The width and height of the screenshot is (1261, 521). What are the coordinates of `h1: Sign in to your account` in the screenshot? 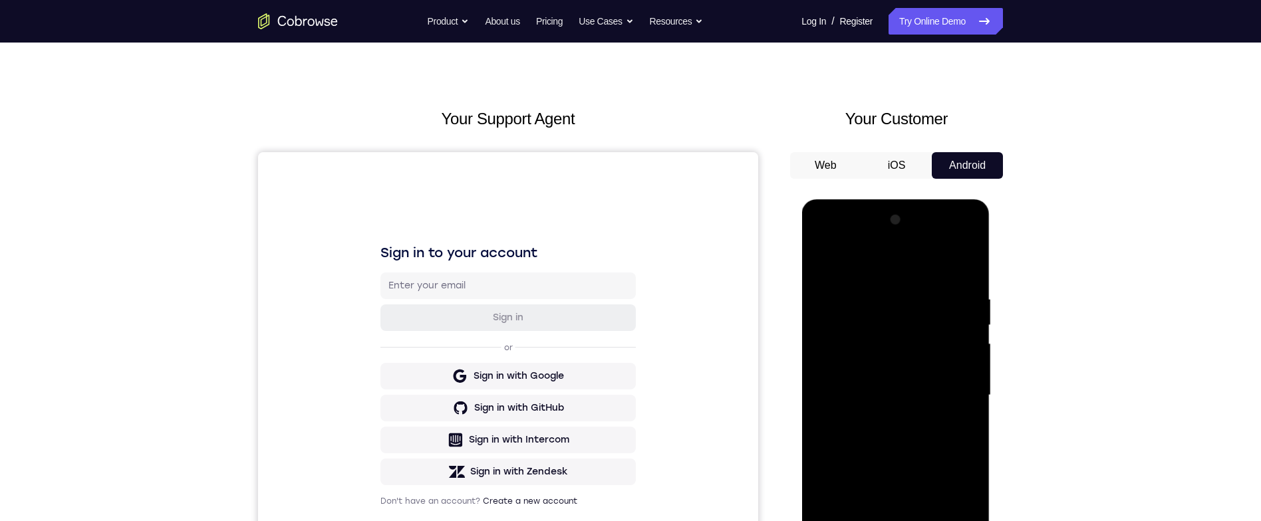 It's located at (250, 100).